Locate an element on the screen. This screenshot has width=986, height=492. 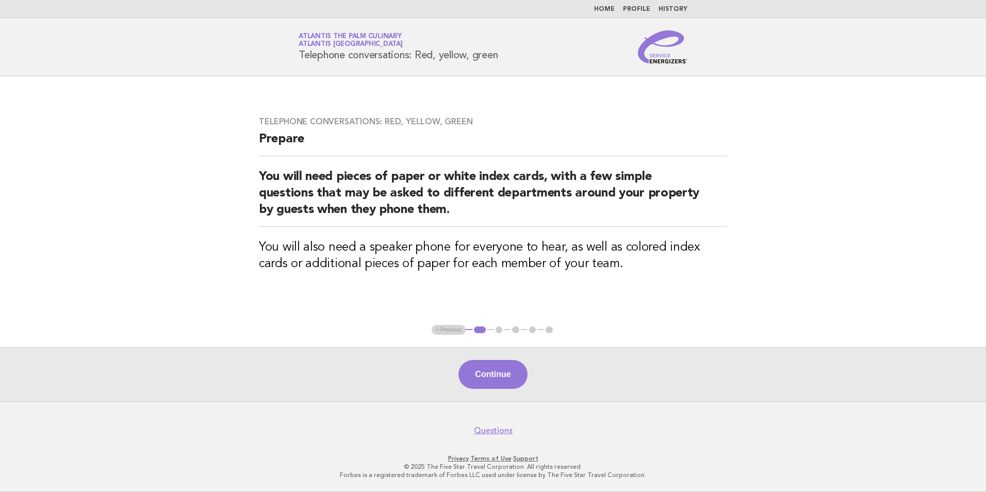
h3: You will also need a speaker phone for everyone to hear, as well as colored index cards or additi... is located at coordinates (493, 256).